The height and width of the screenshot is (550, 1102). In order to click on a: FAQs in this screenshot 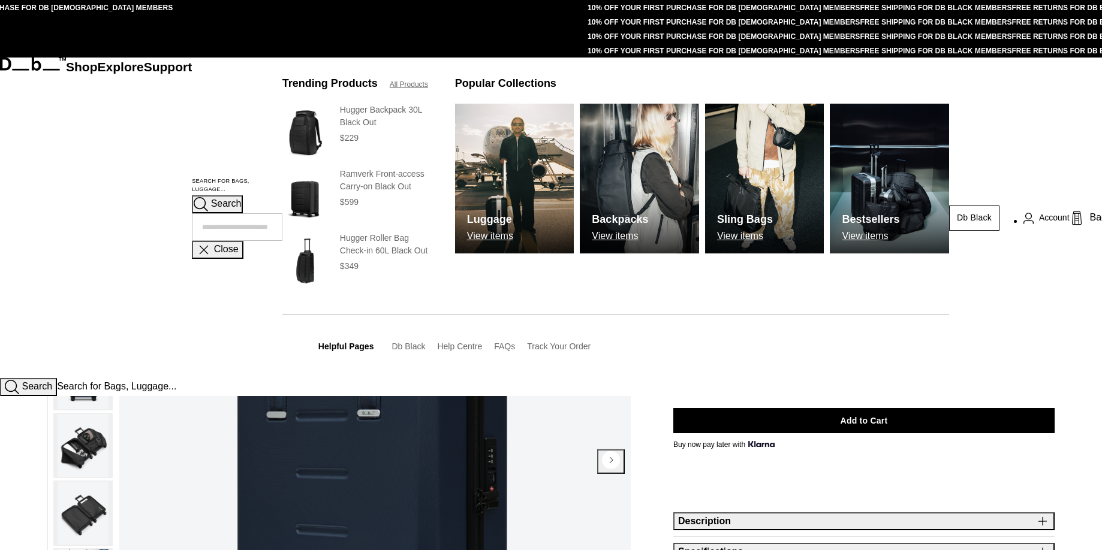, I will do `click(504, 346)`.